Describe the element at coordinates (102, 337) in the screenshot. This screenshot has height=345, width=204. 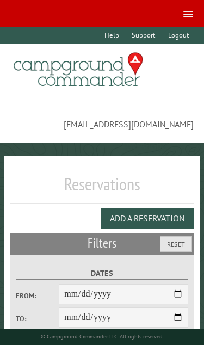
I see `small: © Campground Commander LLC. All rights reserved.` at that location.